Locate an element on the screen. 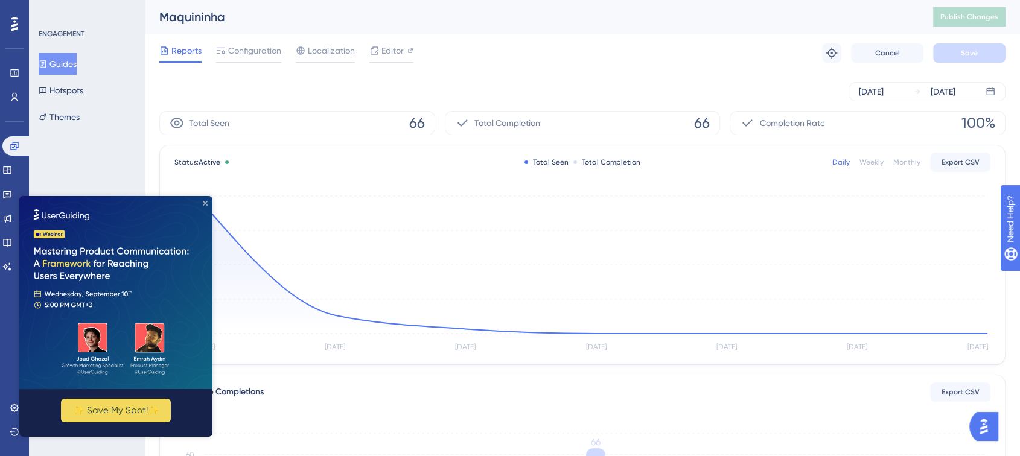 The image size is (1020, 456). span: Configuration is located at coordinates (255, 51).